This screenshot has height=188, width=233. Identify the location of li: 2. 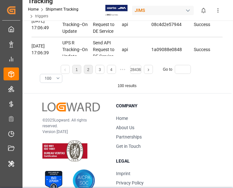
(88, 69).